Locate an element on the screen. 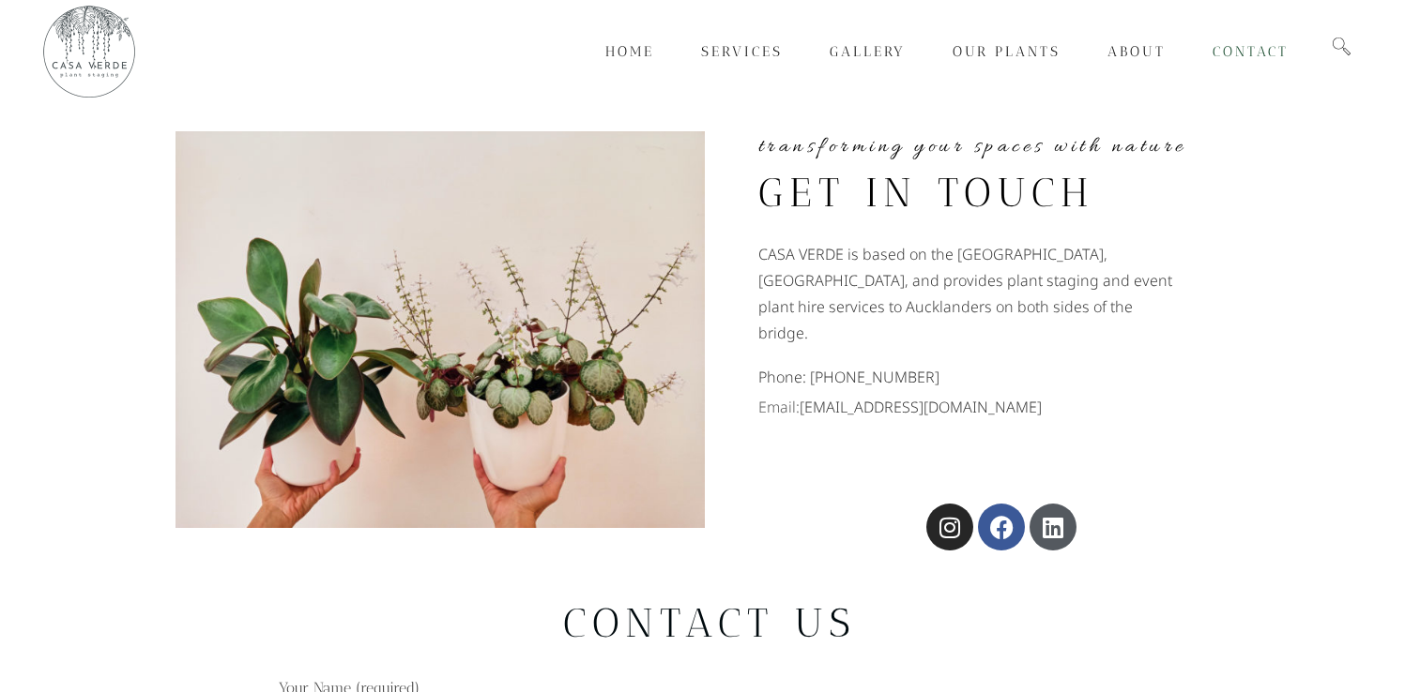 This screenshot has height=692, width=1420. span: Contact is located at coordinates (1250, 52).